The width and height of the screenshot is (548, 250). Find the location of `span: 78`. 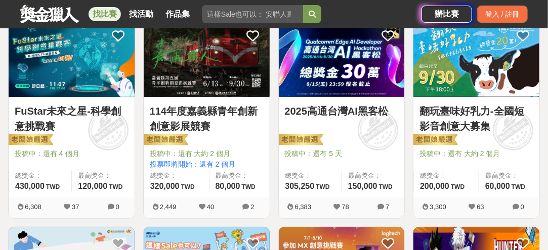

span: 78 is located at coordinates (346, 207).